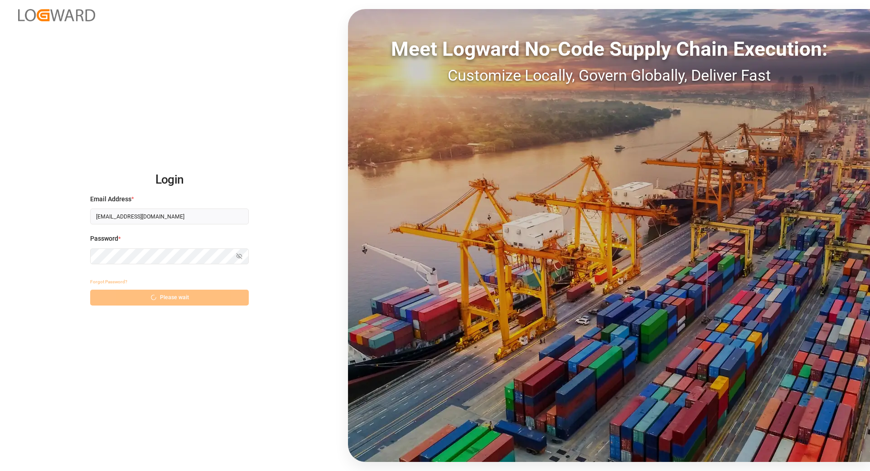  What do you see at coordinates (170, 216) in the screenshot?
I see `input: Enter your email` at bounding box center [170, 216].